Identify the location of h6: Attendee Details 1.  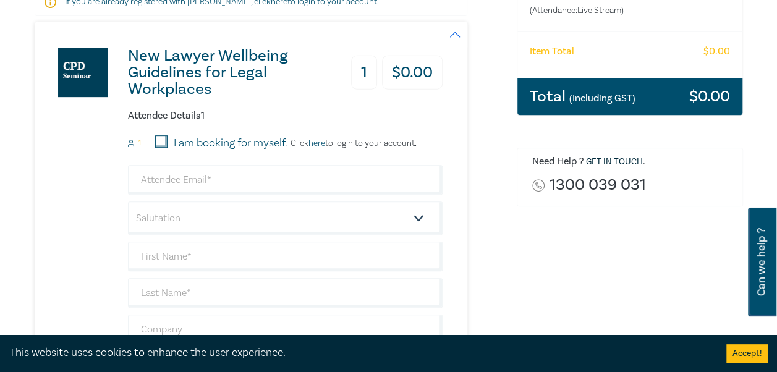
(285, 116).